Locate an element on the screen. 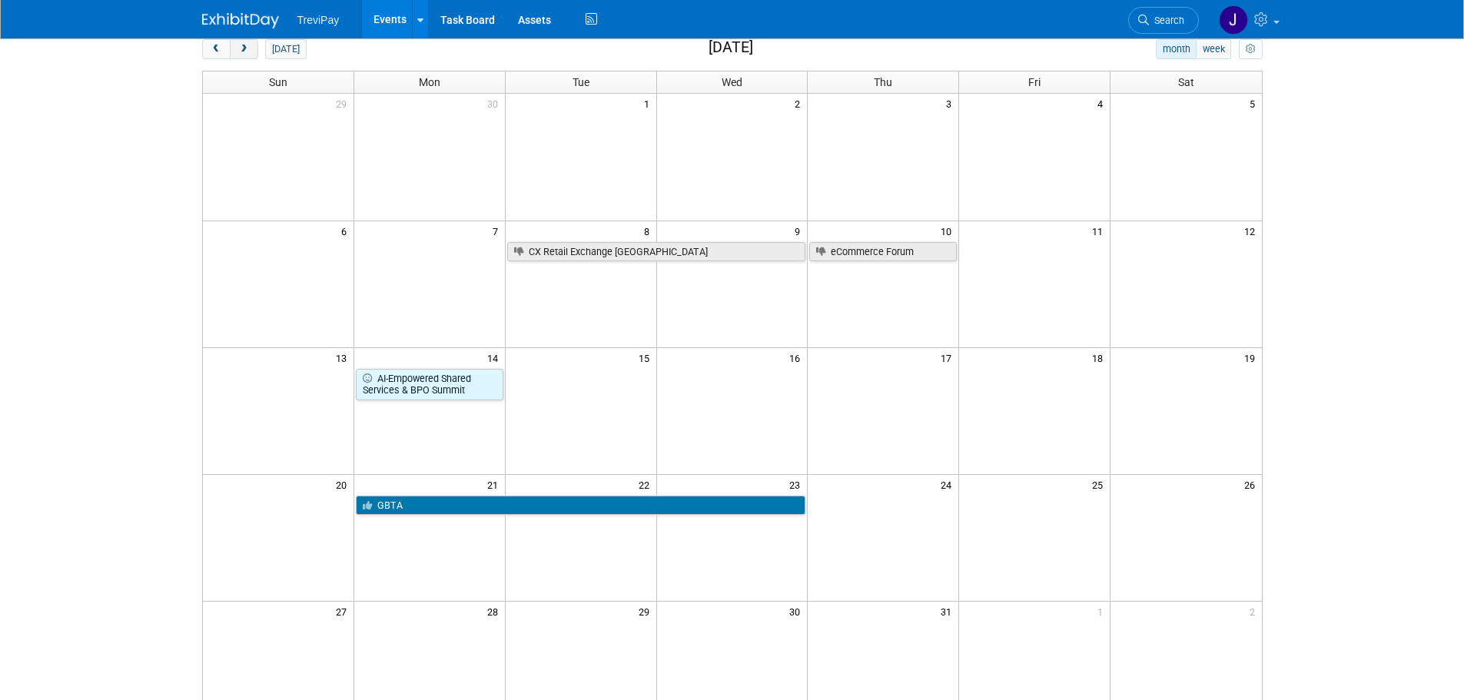 Image resolution: width=1464 pixels, height=700 pixels. img: John Jakboe is located at coordinates (1233, 20).